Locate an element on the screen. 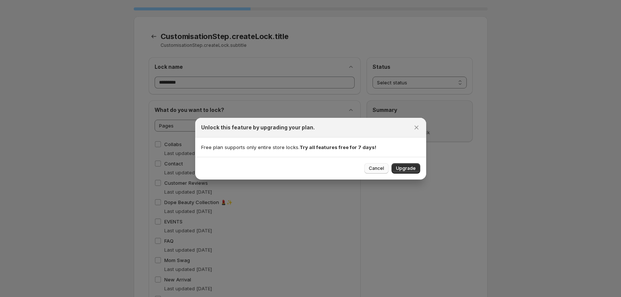  p: Free plan supports only entire store locks. is located at coordinates (310, 147).